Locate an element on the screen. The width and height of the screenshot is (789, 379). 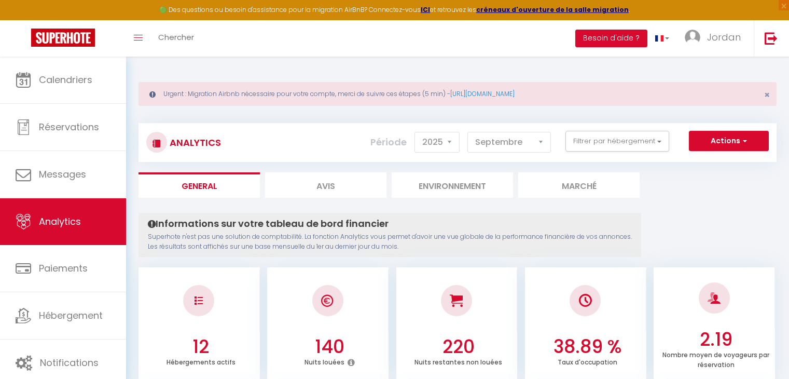
button: Close is located at coordinates (767, 95).